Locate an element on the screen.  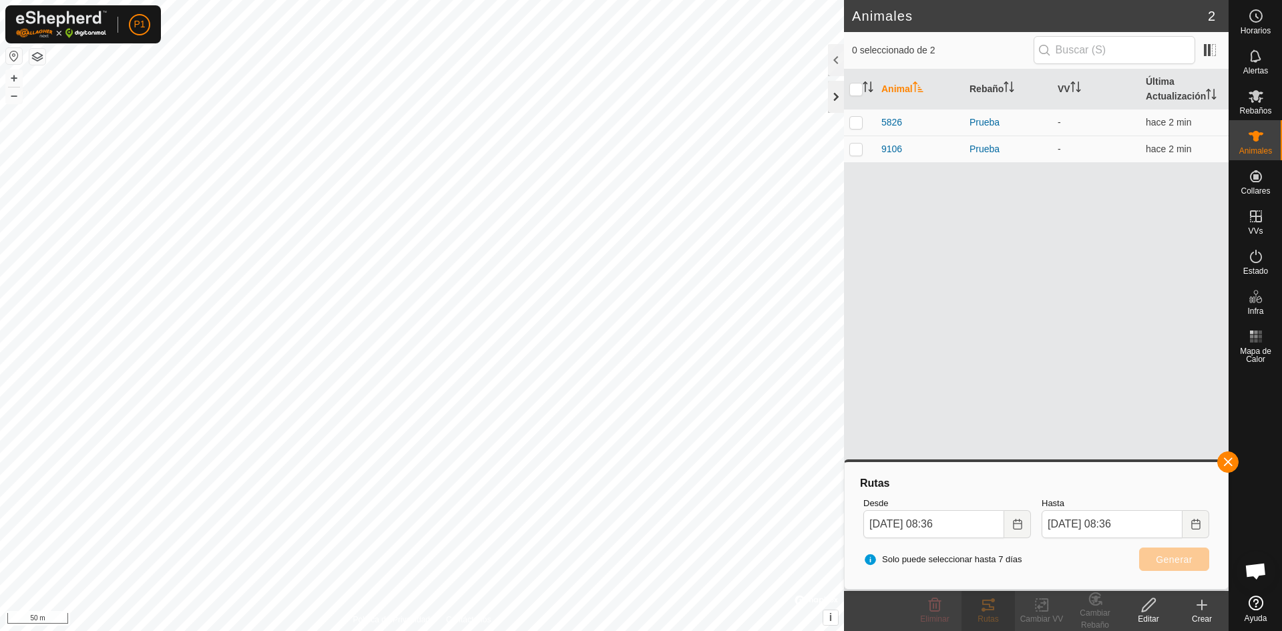
span: VVs is located at coordinates (1255, 231).